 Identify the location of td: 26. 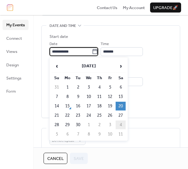
(110, 115).